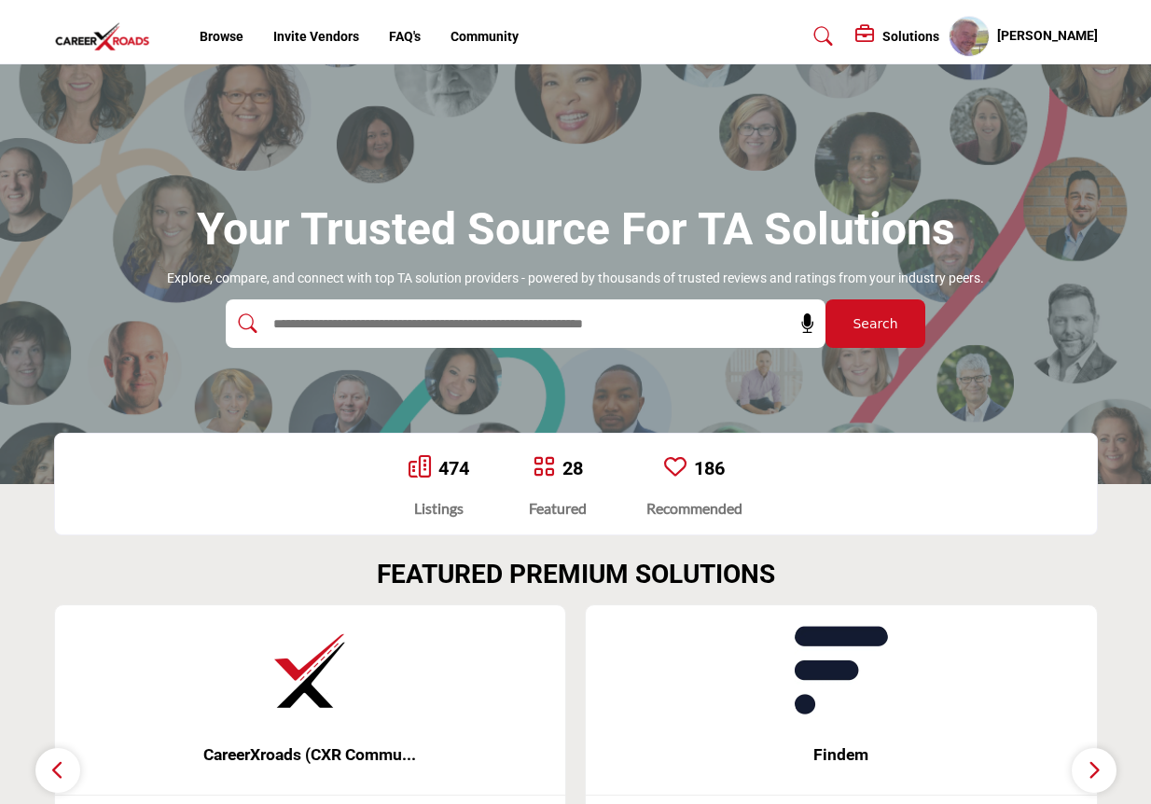 The width and height of the screenshot is (1151, 804). I want to click on span: CareerXroads (CXR Commu..., so click(311, 755).